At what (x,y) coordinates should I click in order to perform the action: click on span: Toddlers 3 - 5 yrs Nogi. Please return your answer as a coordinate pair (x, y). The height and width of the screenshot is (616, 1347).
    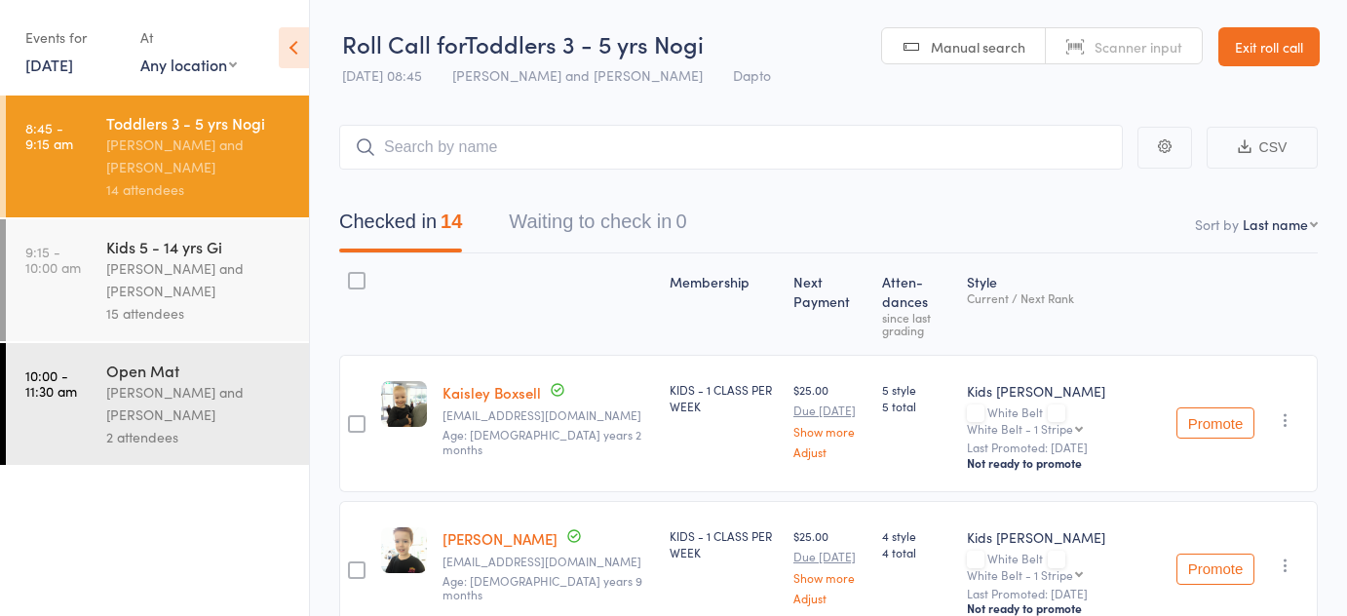
    Looking at the image, I should click on (584, 43).